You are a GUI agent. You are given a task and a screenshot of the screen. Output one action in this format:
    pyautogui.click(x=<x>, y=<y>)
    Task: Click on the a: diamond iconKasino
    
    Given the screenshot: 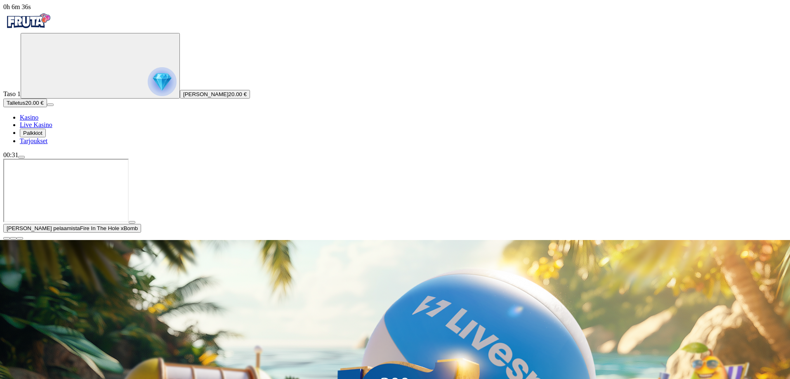 What is the action you would take?
    pyautogui.click(x=29, y=117)
    